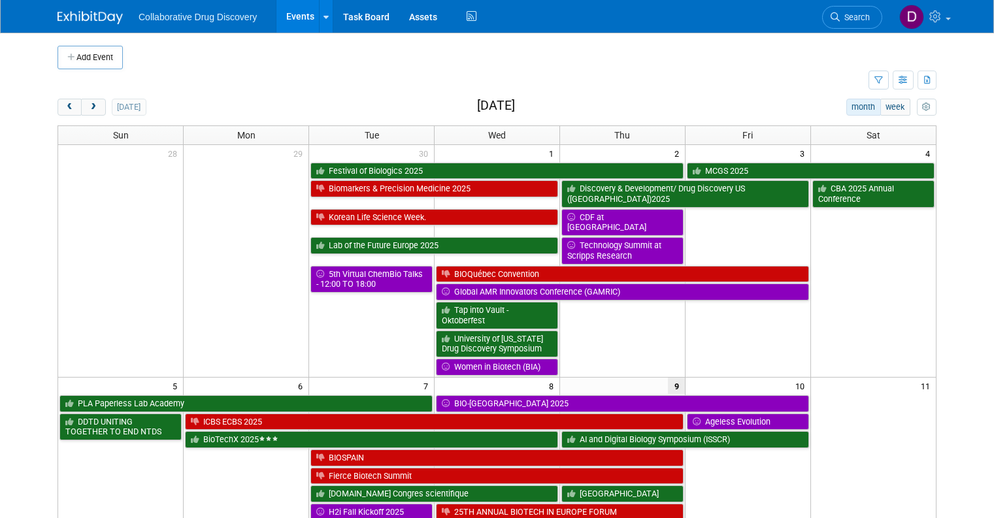 This screenshot has height=518, width=994. Describe the element at coordinates (622, 292) in the screenshot. I see `a: Global AMR Innovators Conference (GAMRIC)` at that location.